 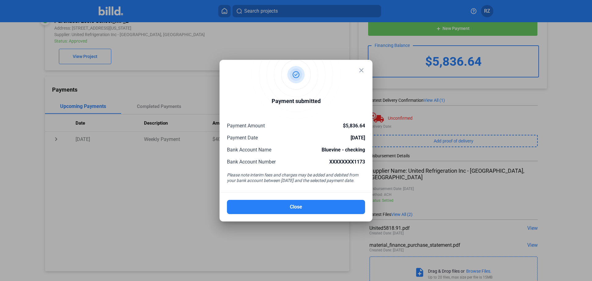 I want to click on button: Close, so click(x=296, y=207).